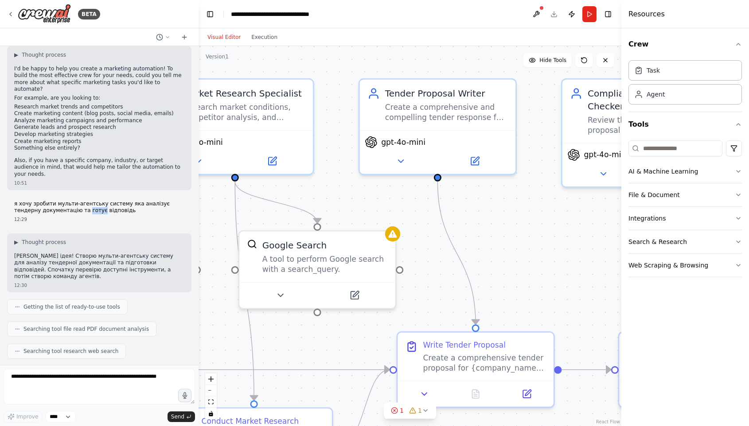 The height and width of the screenshot is (426, 749). I want to click on div: Google Search, so click(295, 245).